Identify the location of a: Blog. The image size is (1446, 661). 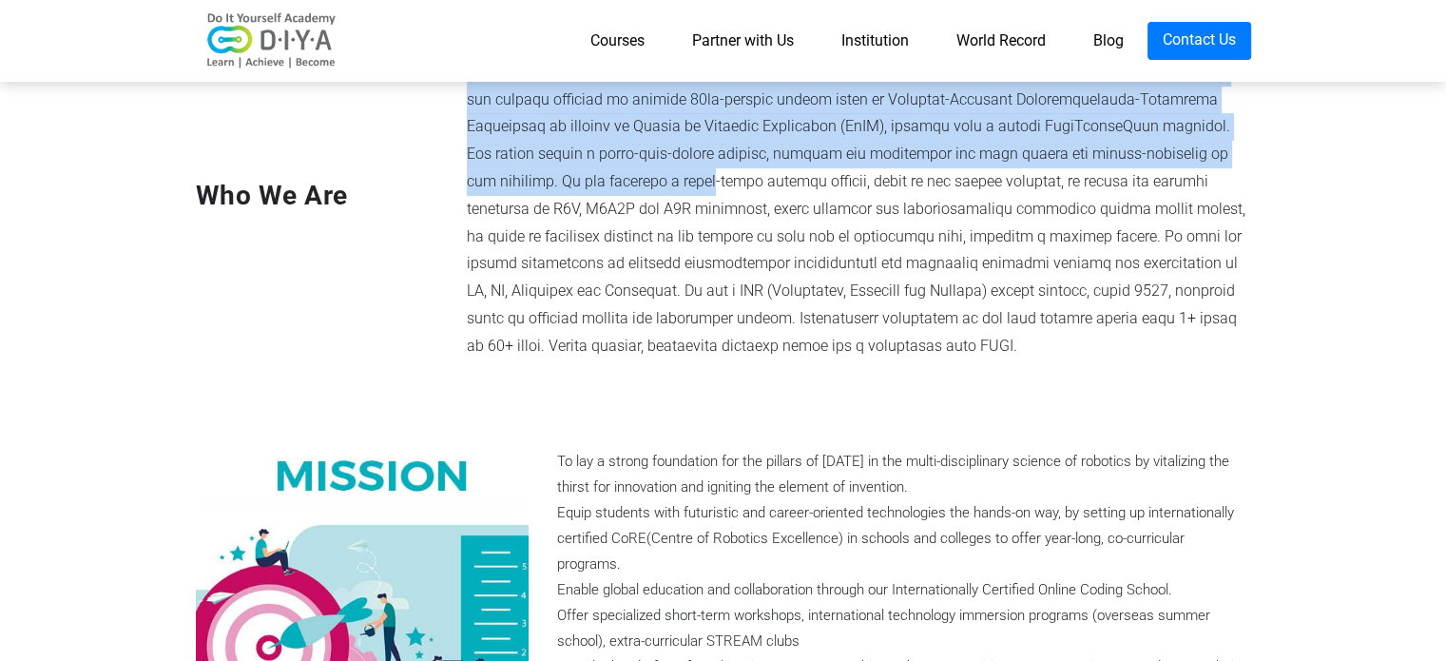
(1108, 41).